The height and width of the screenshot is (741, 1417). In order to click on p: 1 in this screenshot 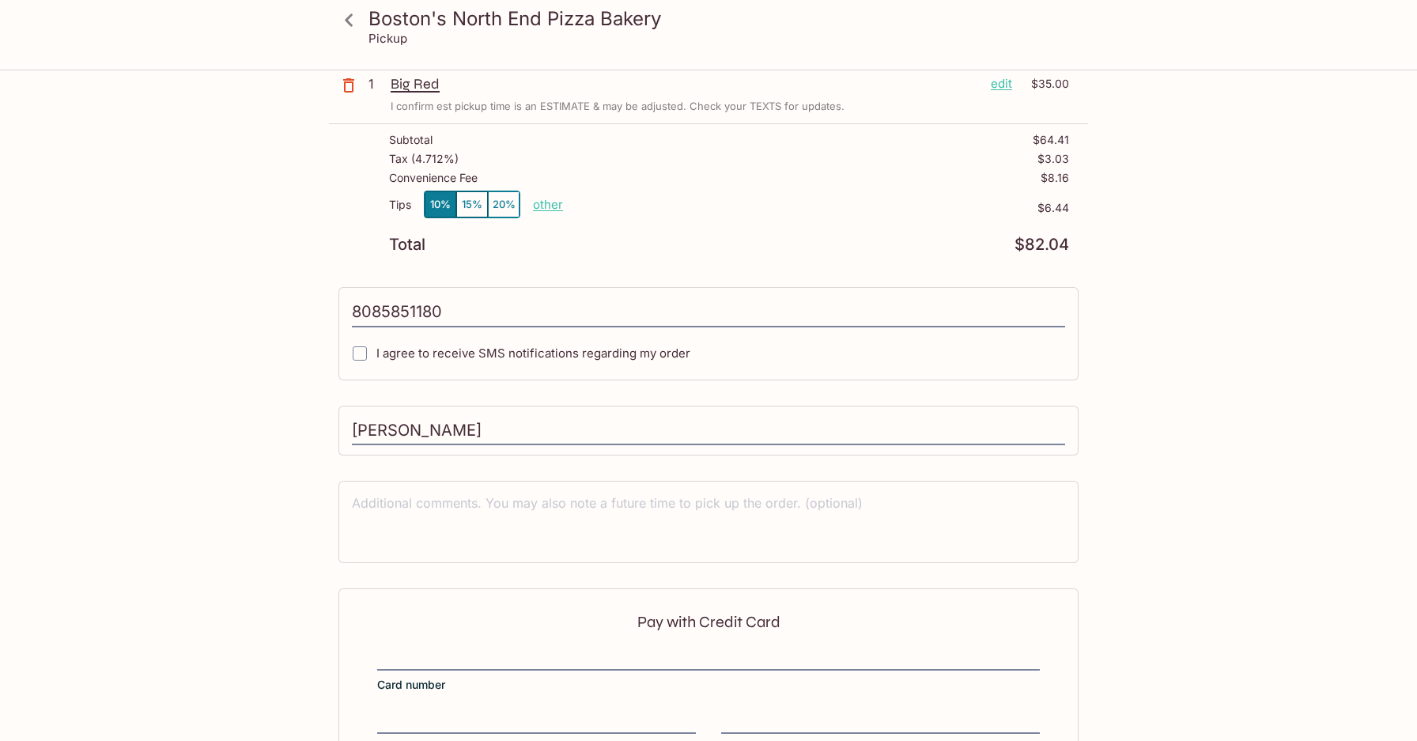, I will do `click(377, 84)`.